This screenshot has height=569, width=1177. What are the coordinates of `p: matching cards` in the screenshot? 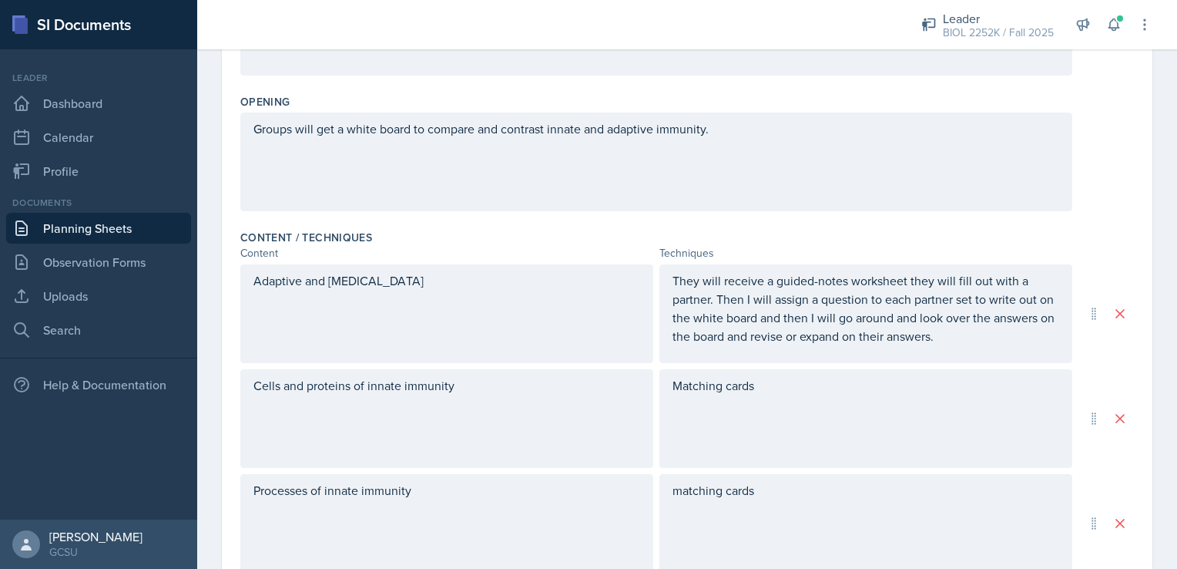 It's located at (866, 490).